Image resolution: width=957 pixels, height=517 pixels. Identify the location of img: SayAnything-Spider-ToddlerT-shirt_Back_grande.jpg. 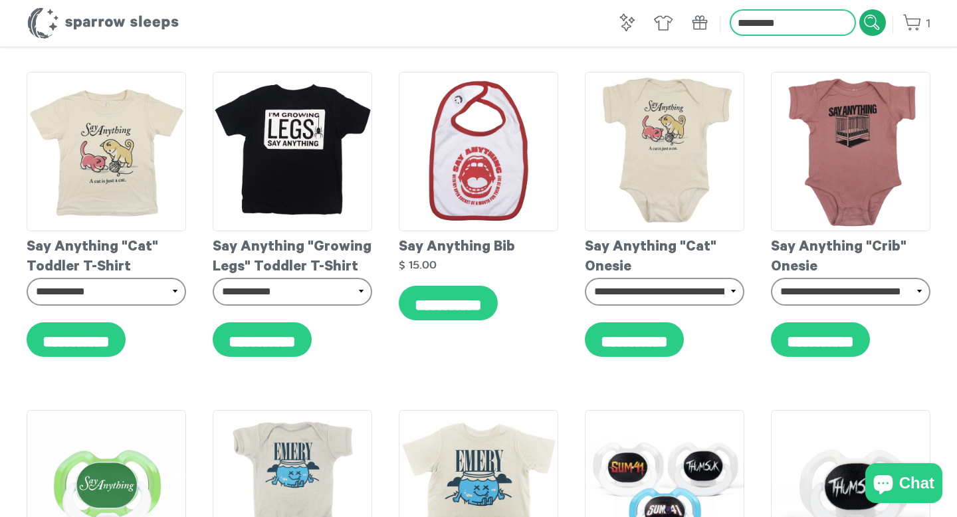
(292, 151).